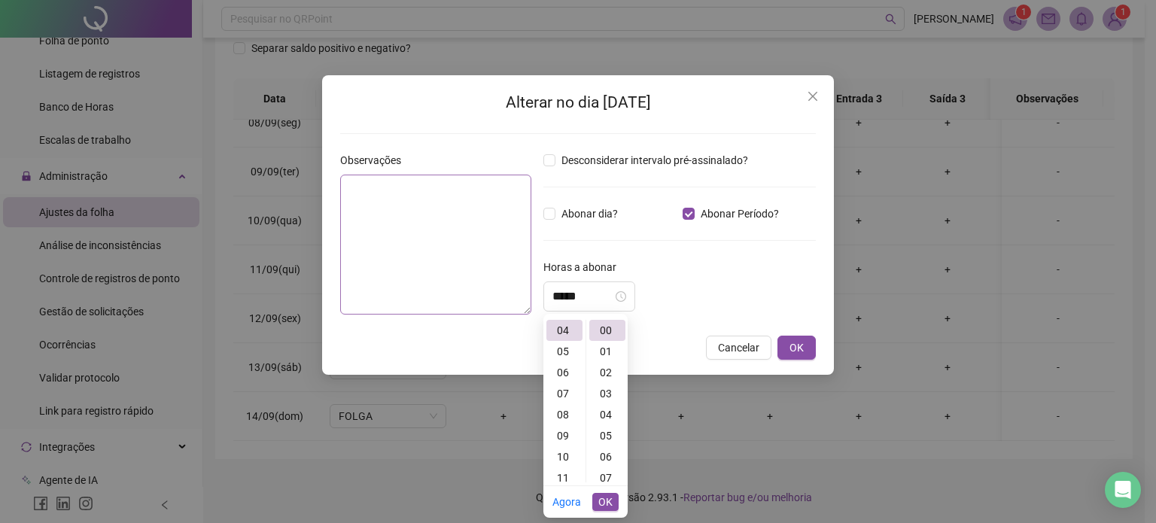  I want to click on label: Horas a abonar, so click(585, 267).